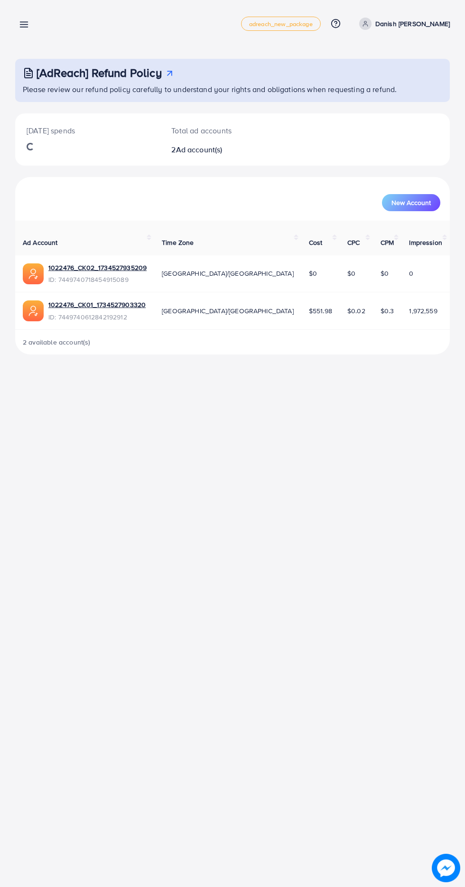  Describe the element at coordinates (99, 73) in the screenshot. I see `h3: [AdReach] Refund Policy` at that location.